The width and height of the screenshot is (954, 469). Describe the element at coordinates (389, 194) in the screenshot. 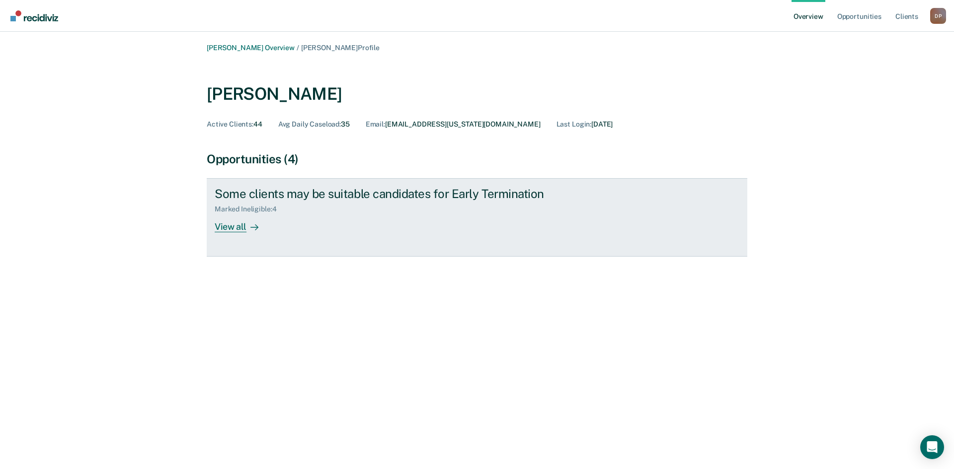

I see `div: Some clients may be suitable candidates for Early Termination` at that location.